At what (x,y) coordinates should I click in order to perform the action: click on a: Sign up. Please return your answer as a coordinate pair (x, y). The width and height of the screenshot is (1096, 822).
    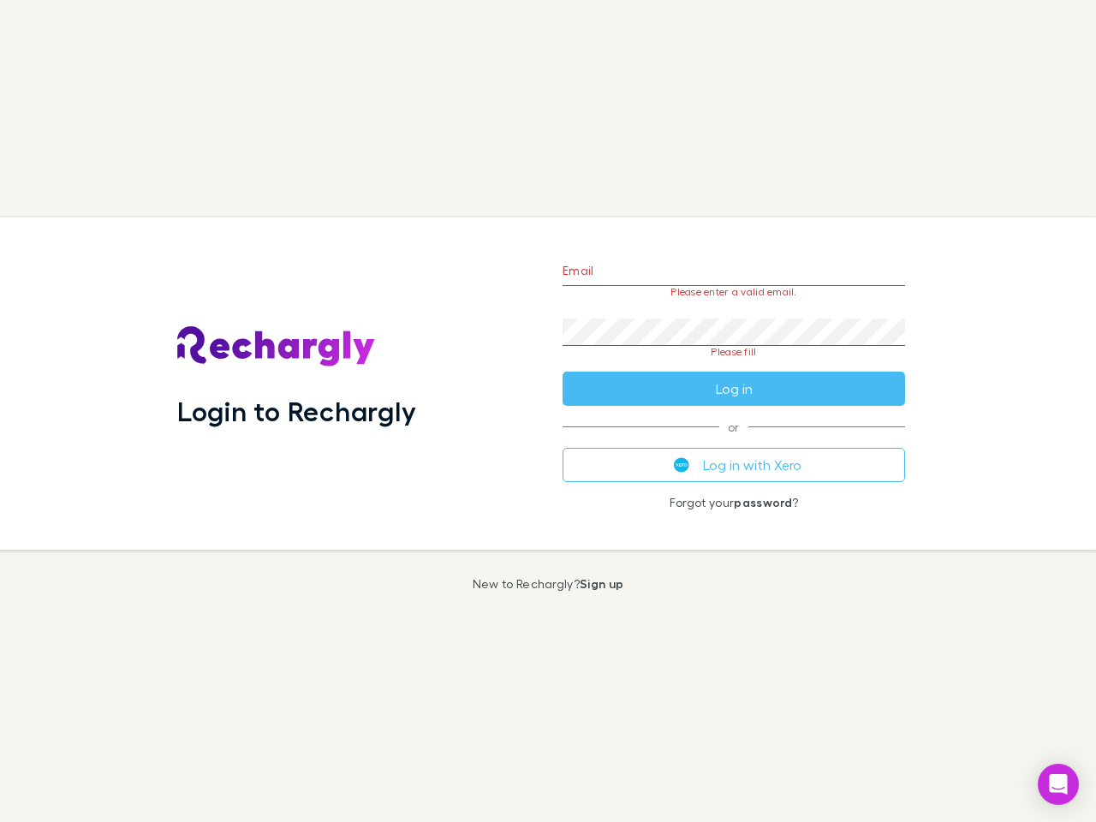
    Looking at the image, I should click on (601, 583).